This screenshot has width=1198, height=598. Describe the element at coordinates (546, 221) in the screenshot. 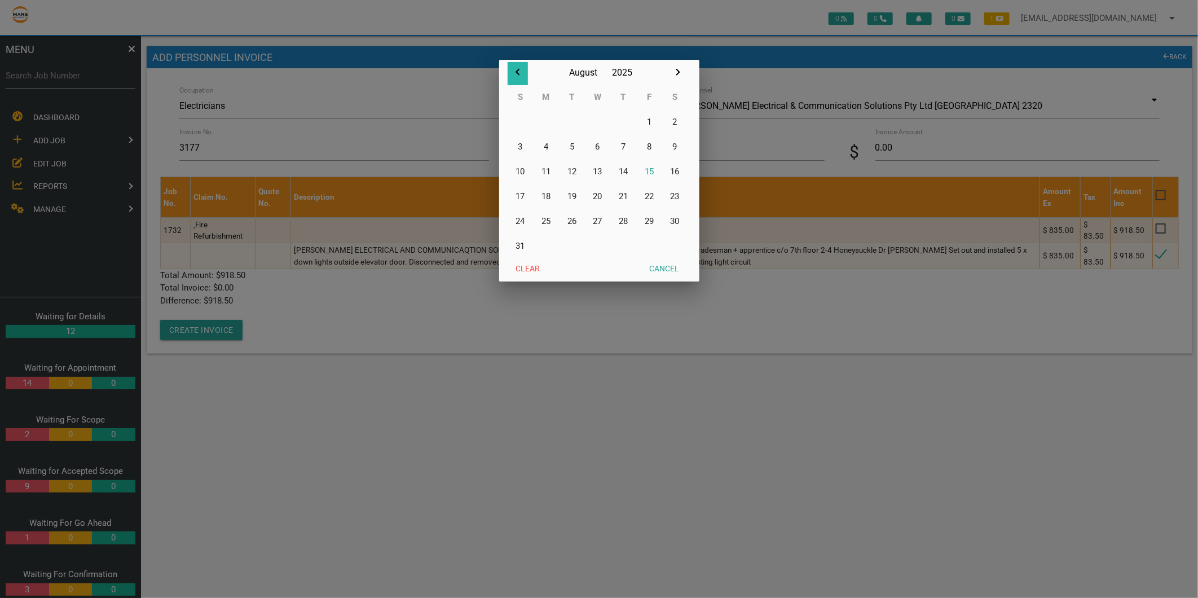

I see `button: 25` at that location.